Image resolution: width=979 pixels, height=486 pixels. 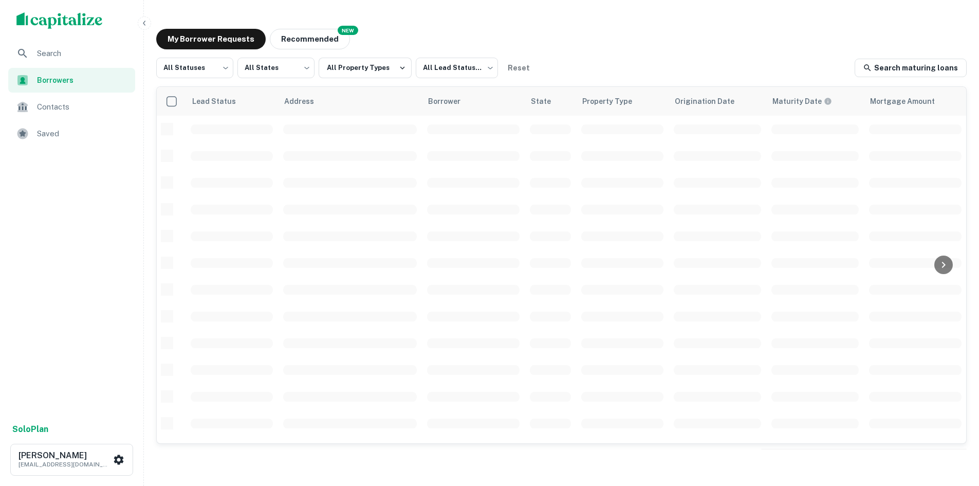 I want to click on span: Contacts, so click(x=83, y=107).